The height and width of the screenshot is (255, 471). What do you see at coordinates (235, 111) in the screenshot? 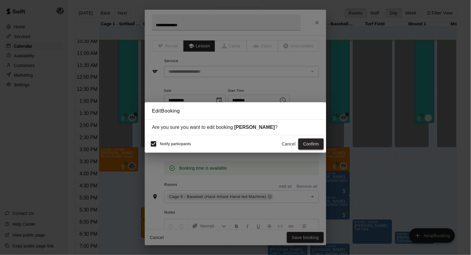
I see `h2: Edit Booking` at bounding box center [235, 111].